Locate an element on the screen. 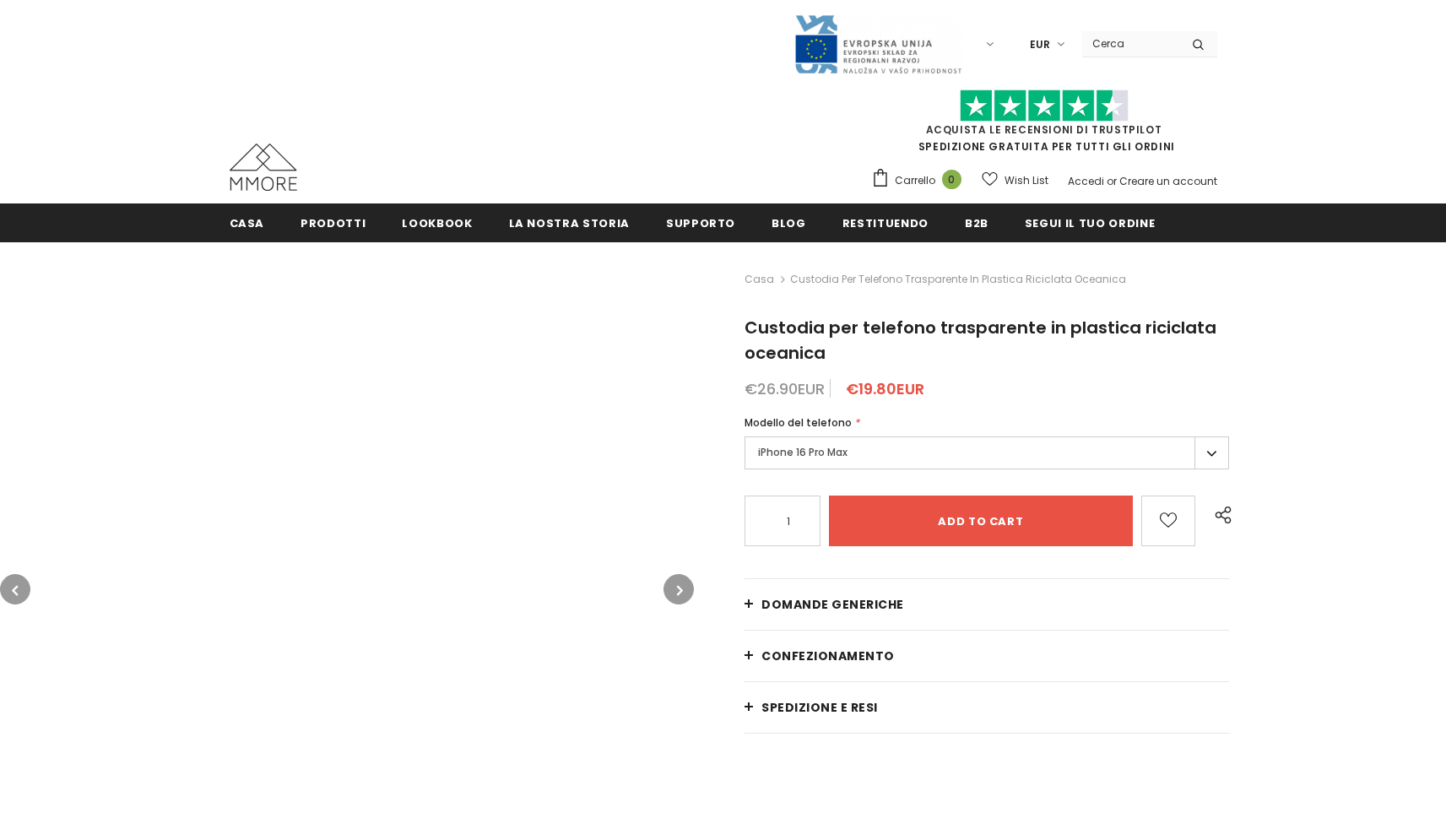  a: Spedizione e resi is located at coordinates (987, 707).